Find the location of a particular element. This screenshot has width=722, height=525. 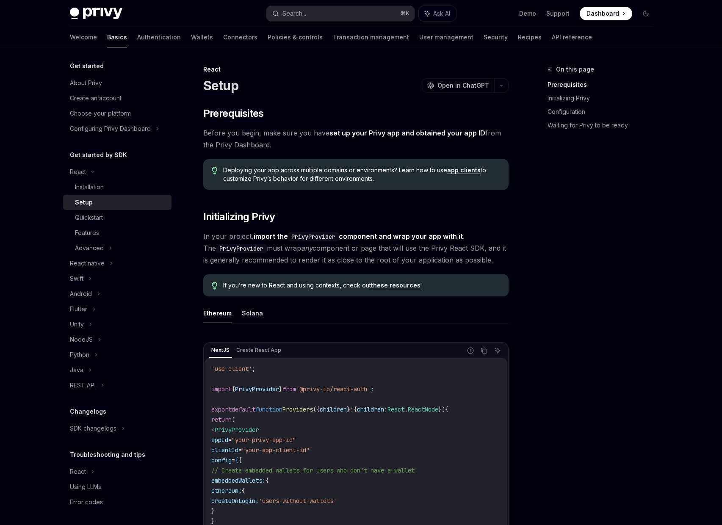

div: Setup is located at coordinates (84, 202).